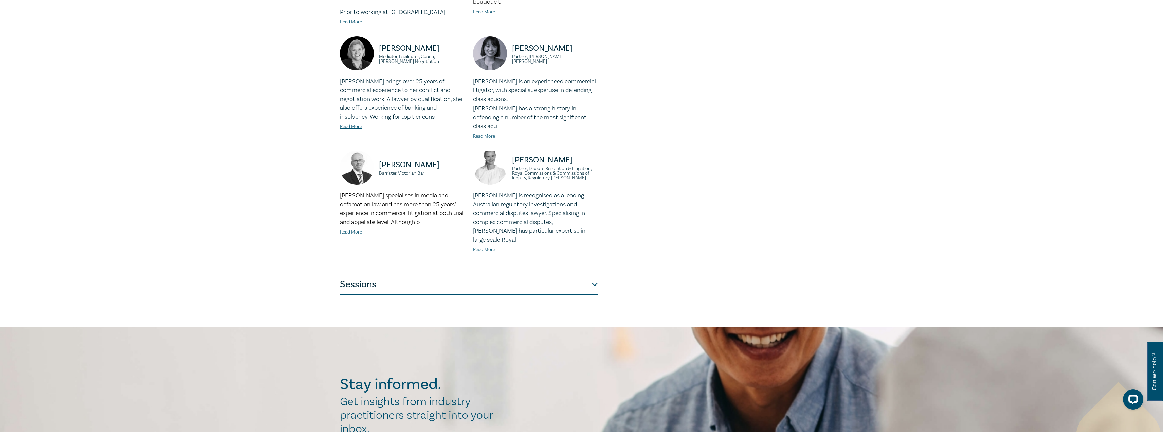  I want to click on button: Open LiveChat chat widget, so click(16, 13).